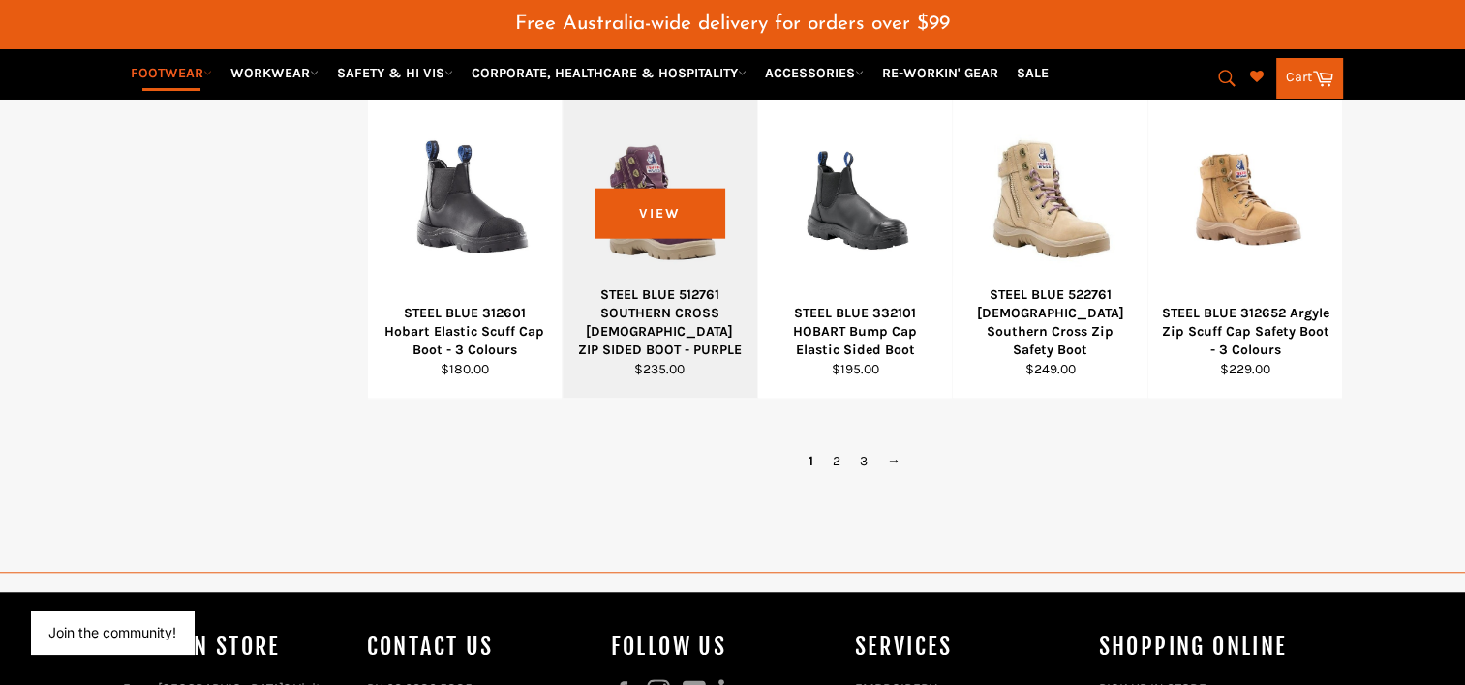 This screenshot has width=1465, height=685. What do you see at coordinates (967, 647) in the screenshot?
I see `h4: services` at bounding box center [967, 647].